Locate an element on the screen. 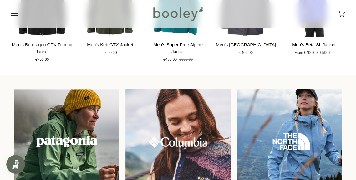 Image resolution: width=356 pixels, height=180 pixels. p: Men's Super Free Alpine Jacket is located at coordinates (178, 48).